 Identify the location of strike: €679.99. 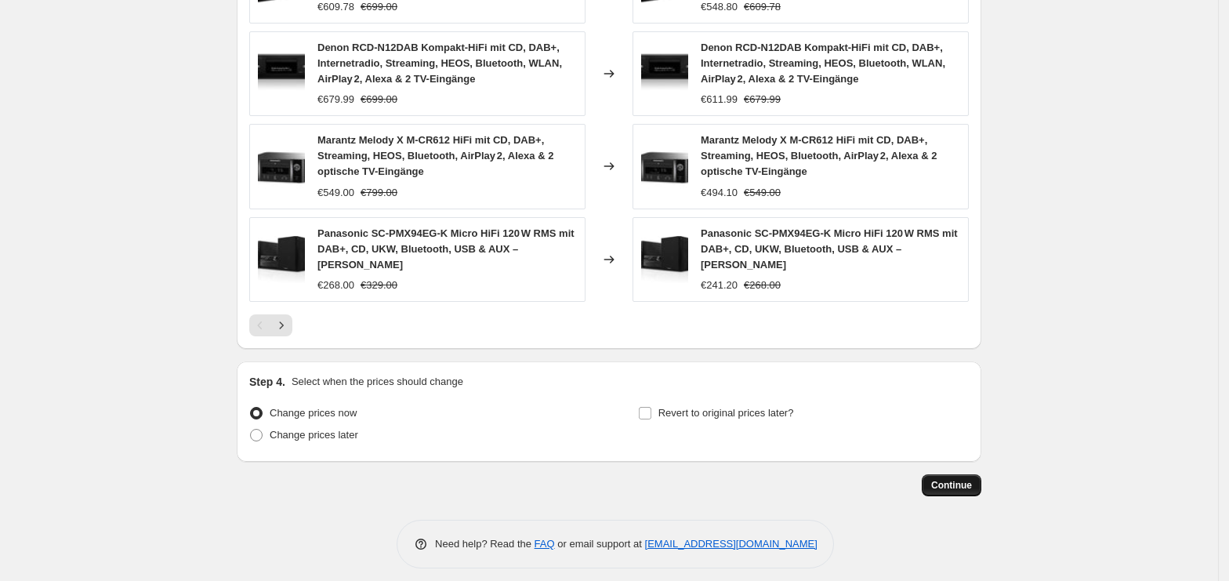
(762, 100).